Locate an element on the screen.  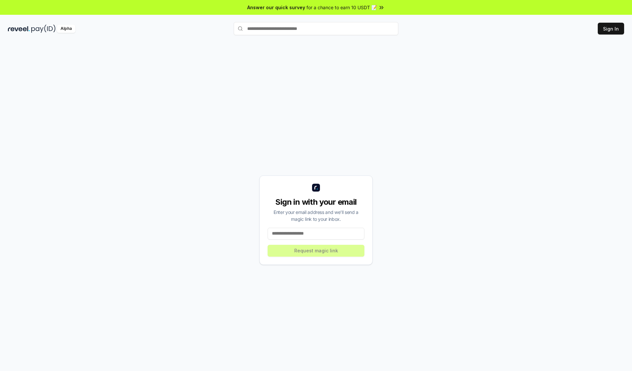
div: Enter your email address and we’ll send a magic link to your inbox. is located at coordinates (316, 216).